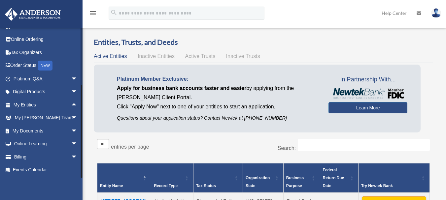 The height and width of the screenshot is (200, 446). Describe the element at coordinates (258, 182) in the screenshot. I see `span: Organization State` at that location.